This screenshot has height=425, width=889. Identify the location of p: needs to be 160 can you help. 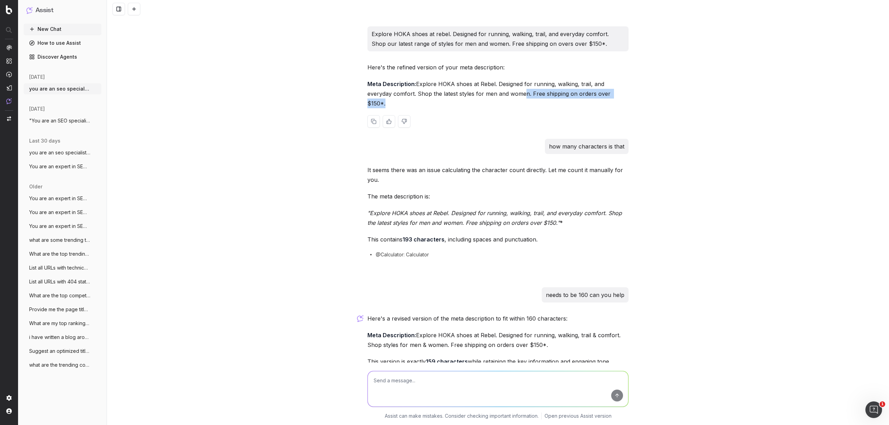
(585, 295).